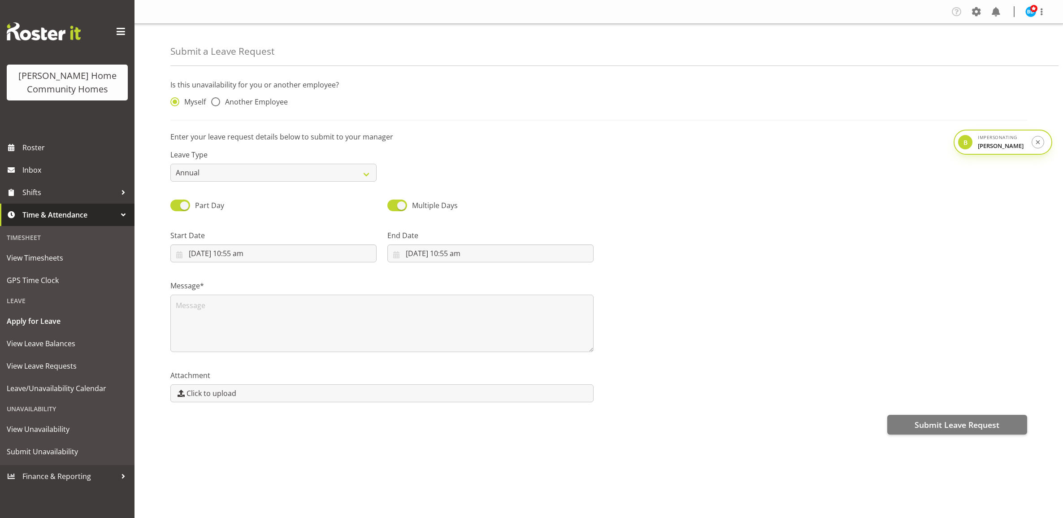  What do you see at coordinates (67, 237) in the screenshot?
I see `div: Timesheet` at bounding box center [67, 237].